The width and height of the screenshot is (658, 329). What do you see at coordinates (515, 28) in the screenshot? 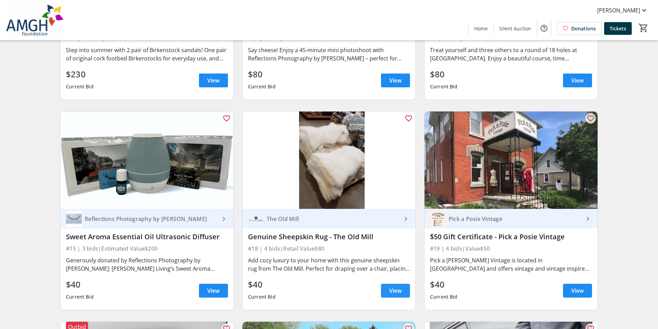
I see `span: Silent Auction` at bounding box center [515, 28].